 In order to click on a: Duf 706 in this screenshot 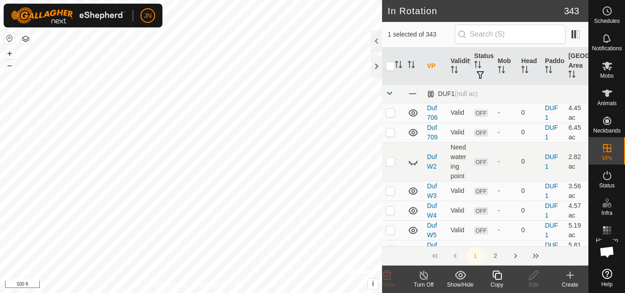, I will do `click(432, 113)`.